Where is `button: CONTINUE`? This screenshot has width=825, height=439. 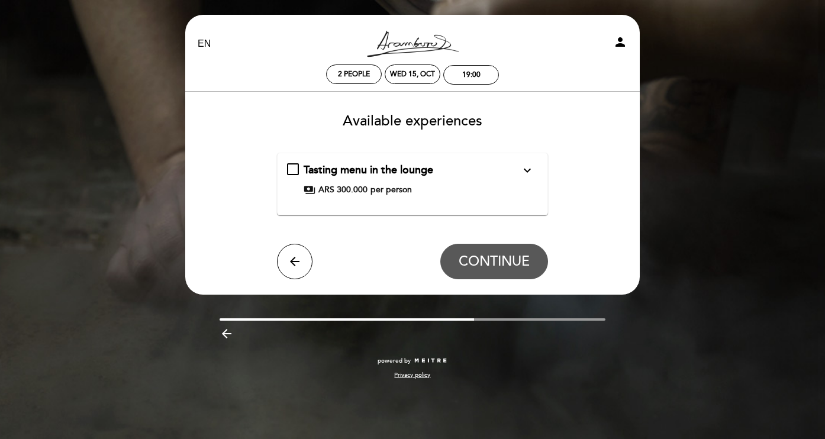 button: CONTINUE is located at coordinates (494, 261).